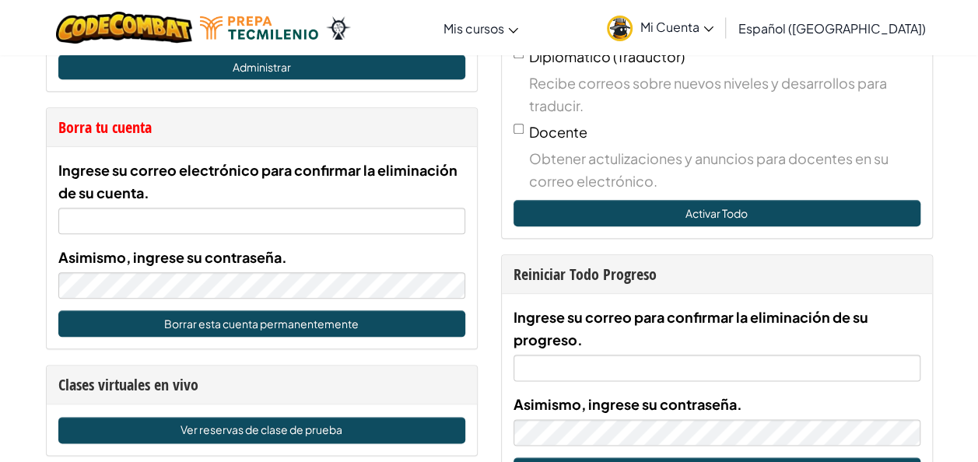  What do you see at coordinates (481, 28) in the screenshot?
I see `a: Mis cursos` at bounding box center [481, 28].